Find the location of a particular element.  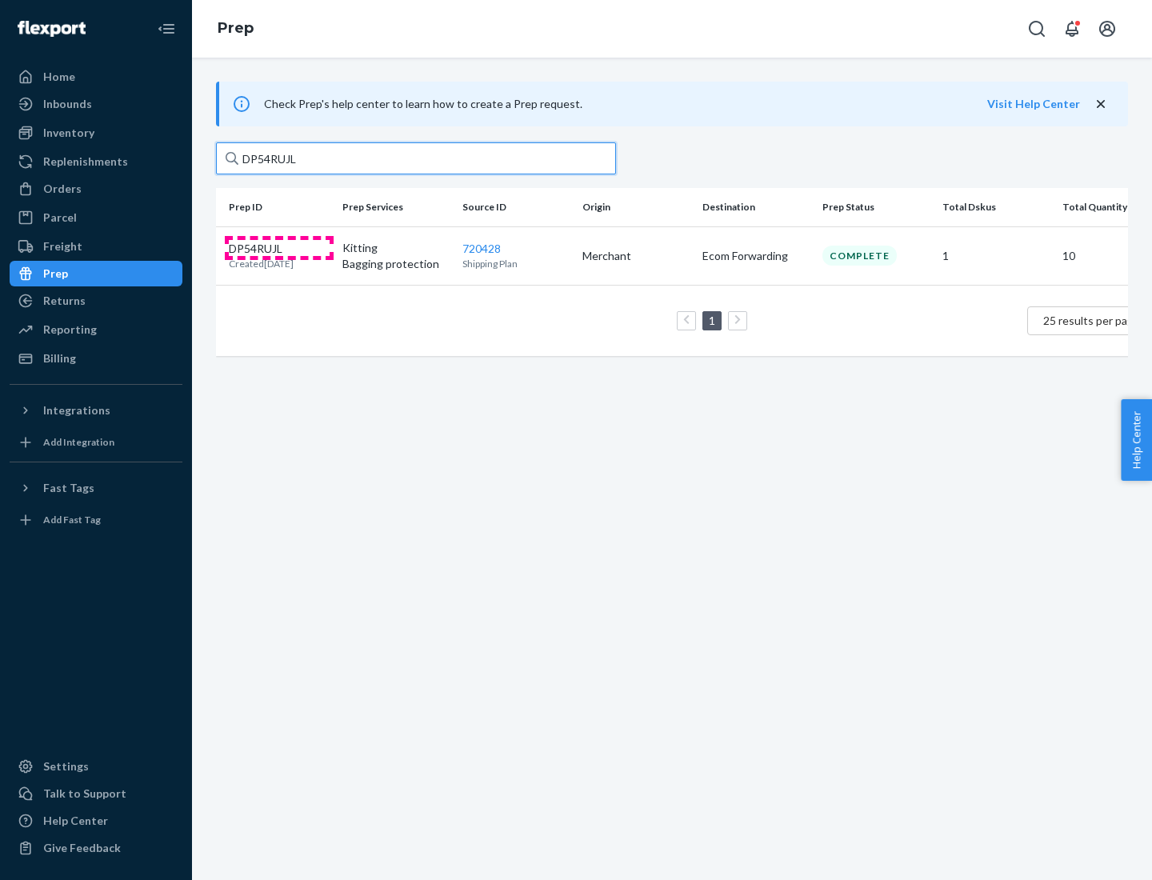

input: Search prep jobs is located at coordinates (416, 158).